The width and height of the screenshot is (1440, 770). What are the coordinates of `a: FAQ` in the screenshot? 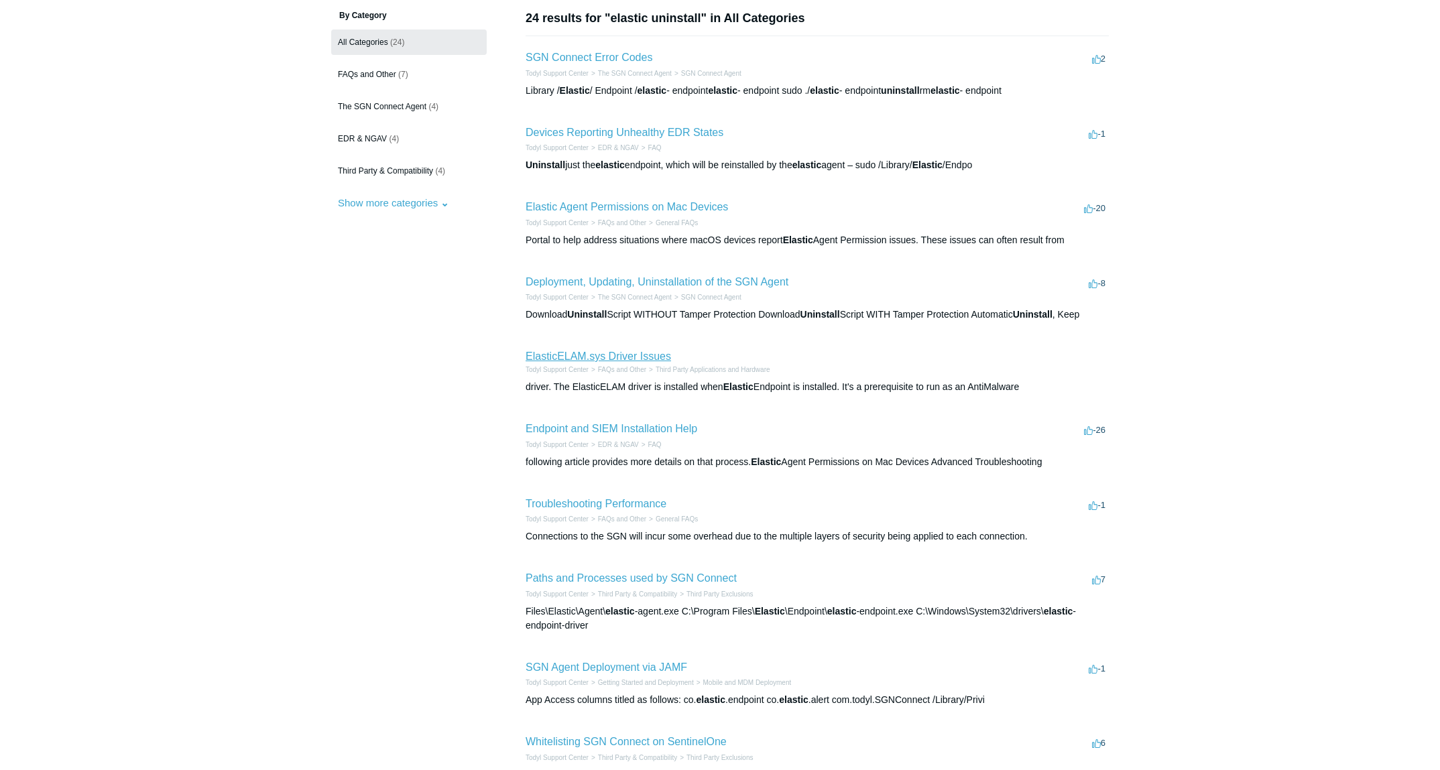 It's located at (655, 444).